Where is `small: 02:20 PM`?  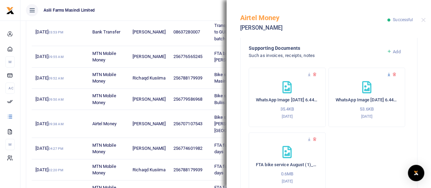
small: 02:20 PM is located at coordinates (56, 170).